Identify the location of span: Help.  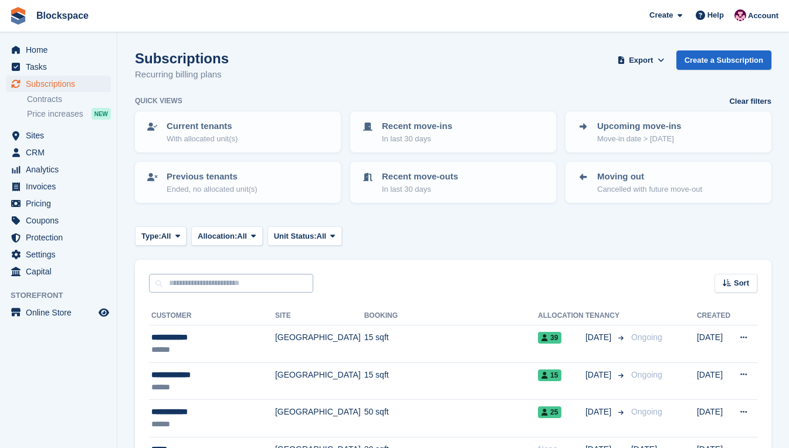
(715, 15).